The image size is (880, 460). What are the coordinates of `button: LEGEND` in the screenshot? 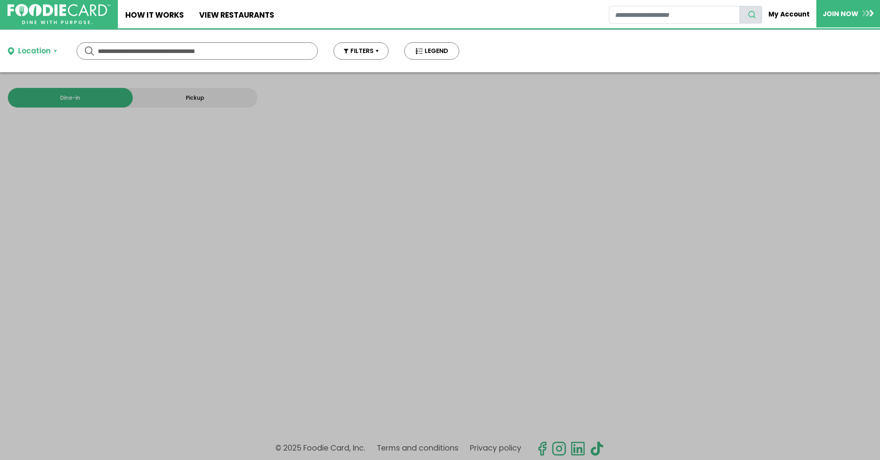 It's located at (432, 51).